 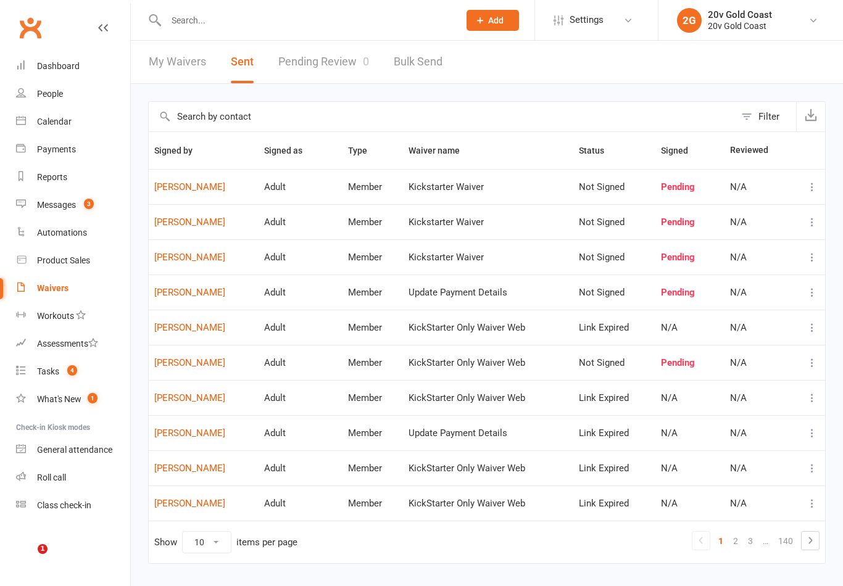 What do you see at coordinates (765, 117) in the screenshot?
I see `button: Filter` at bounding box center [765, 117].